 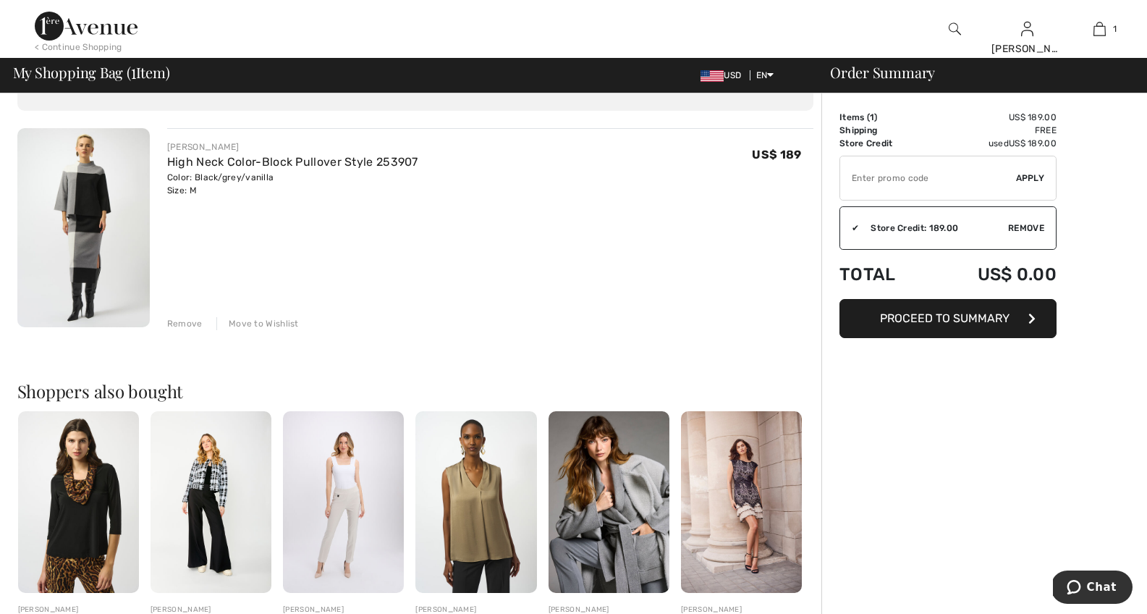 What do you see at coordinates (91, 72) in the screenshot?
I see `span: My Shopping Bag ( Item)` at bounding box center [91, 72].